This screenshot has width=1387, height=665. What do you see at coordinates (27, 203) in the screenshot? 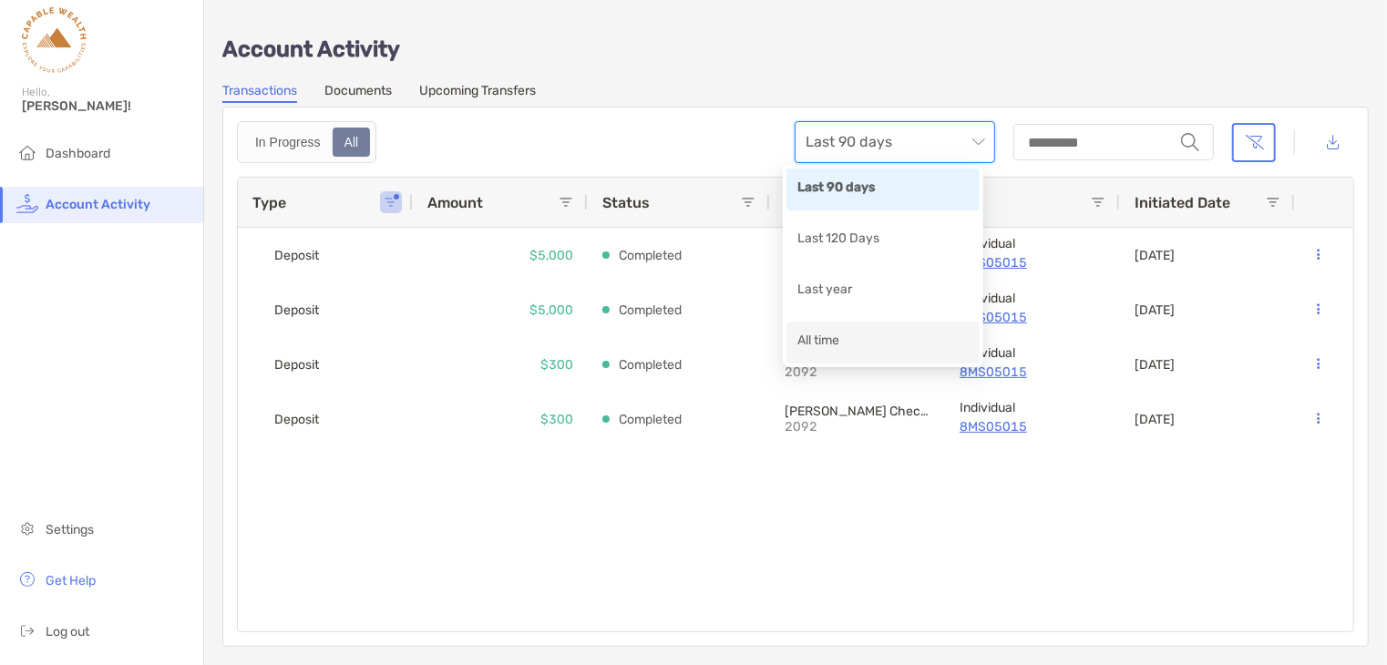
I see `img: activity icon` at bounding box center [27, 203].